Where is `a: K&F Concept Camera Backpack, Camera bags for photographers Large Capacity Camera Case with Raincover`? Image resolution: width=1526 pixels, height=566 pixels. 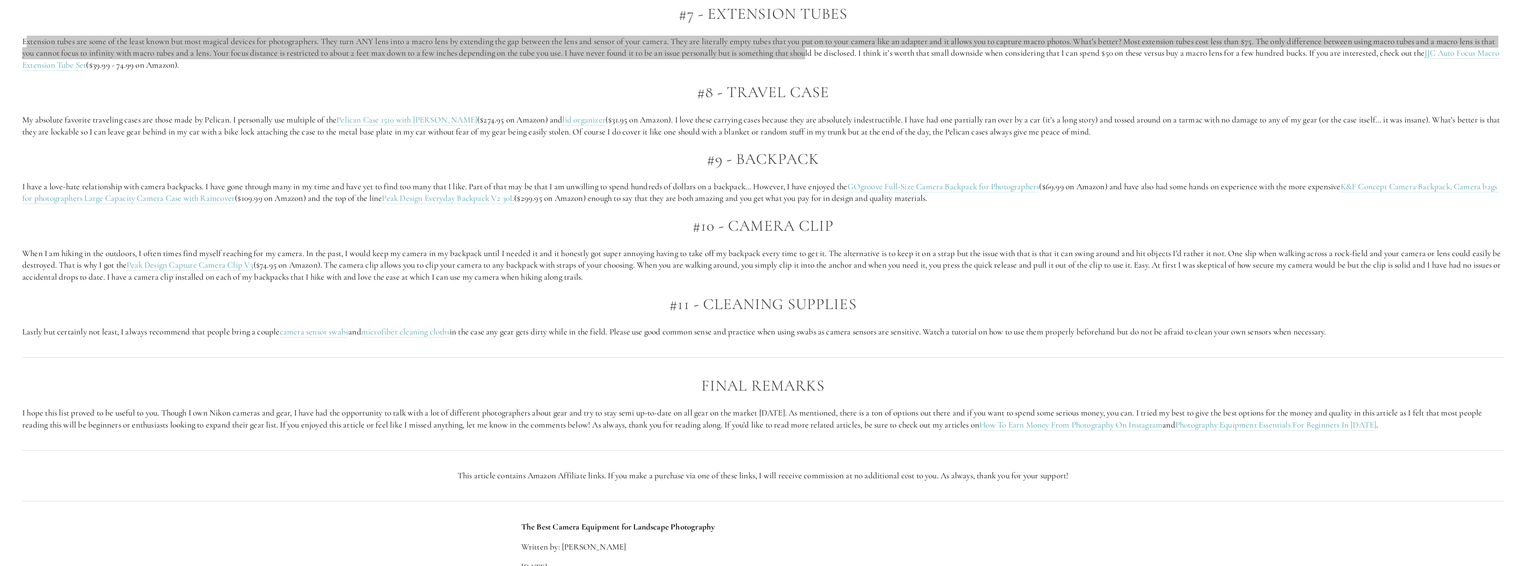 a: K&F Concept Camera Backpack, Camera bags for photographers Large Capacity Camera Case with Raincover is located at coordinates (761, 193).